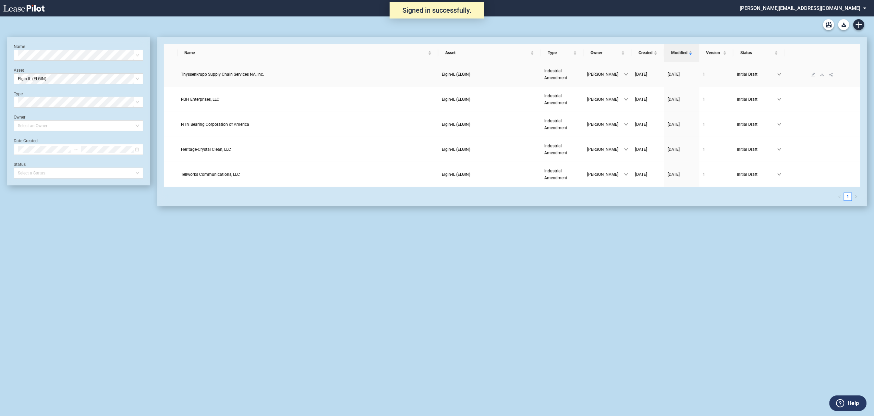 This screenshot has height=416, width=874. I want to click on th: Modified, so click(681, 53).